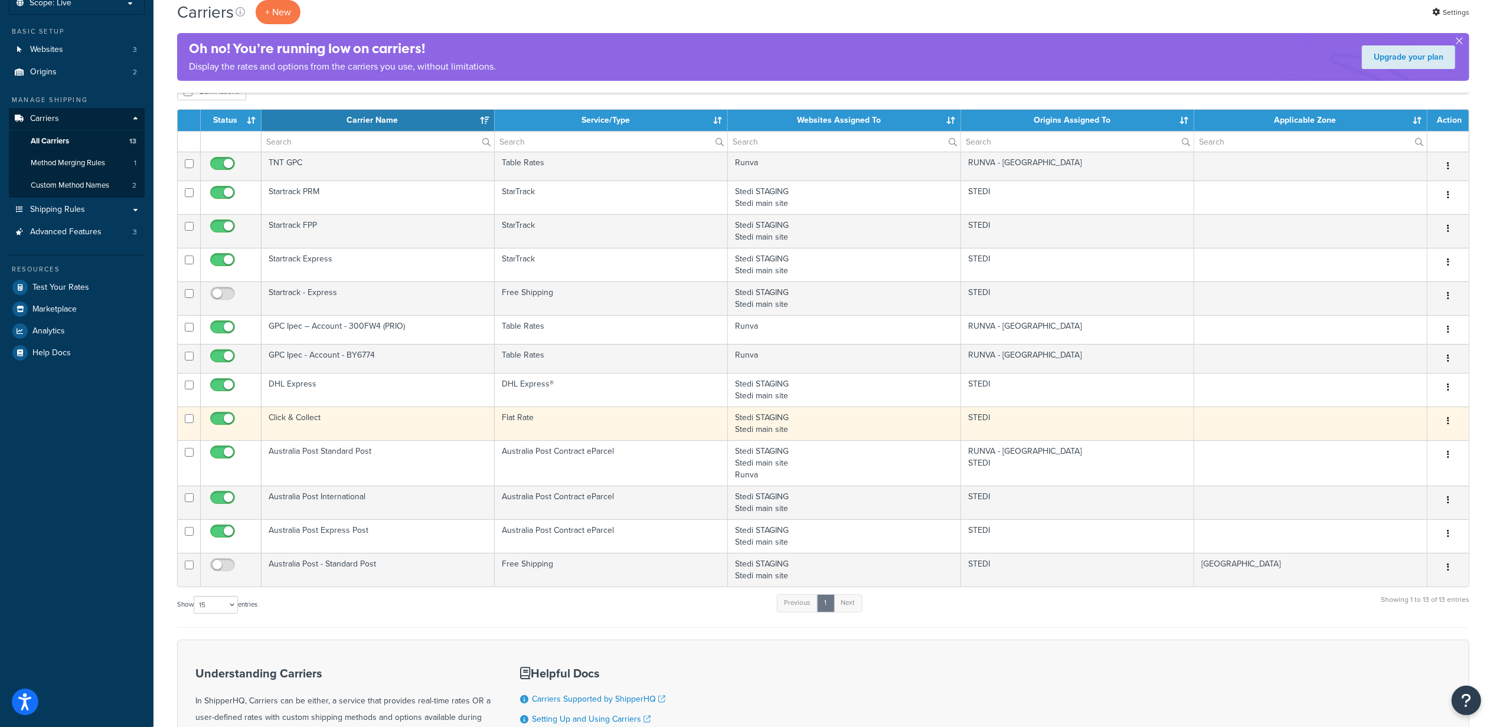 The image size is (1493, 727). I want to click on span: Test Your Rates, so click(61, 288).